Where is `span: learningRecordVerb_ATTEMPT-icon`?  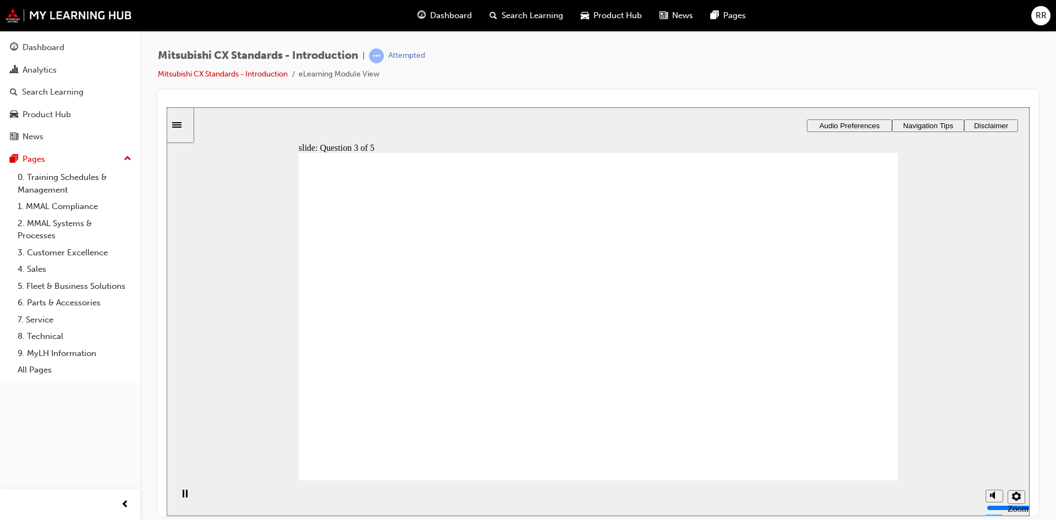 span: learningRecordVerb_ATTEMPT-icon is located at coordinates (376, 56).